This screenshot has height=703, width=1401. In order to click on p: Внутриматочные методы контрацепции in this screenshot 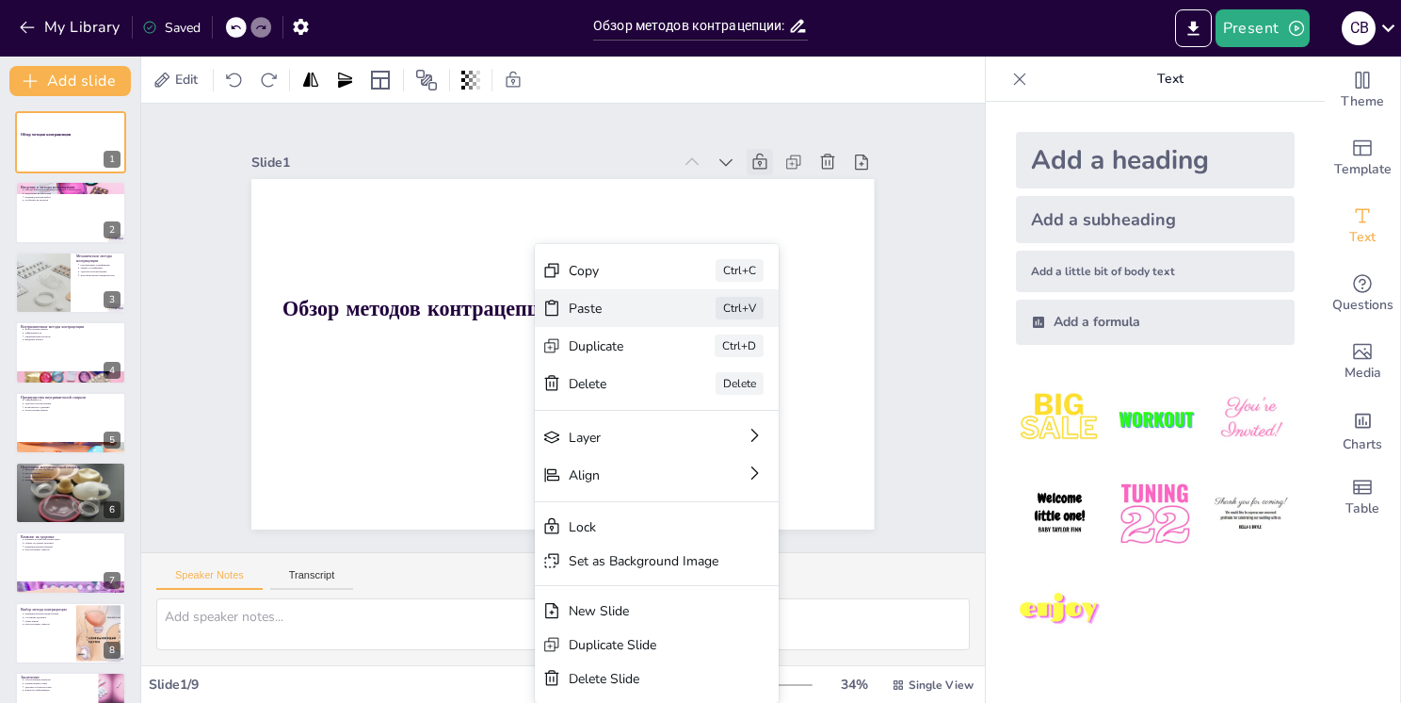, I will do `click(71, 327)`.